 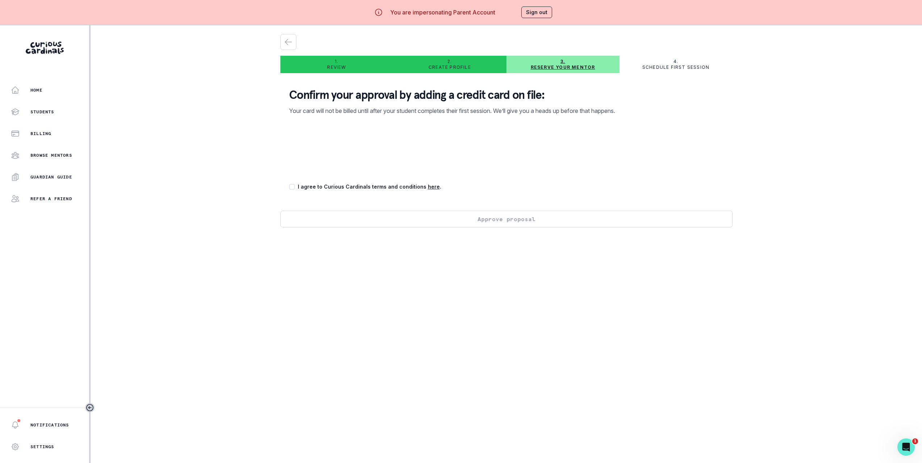 What do you see at coordinates (36, 90) in the screenshot?
I see `p: Home` at bounding box center [36, 90].